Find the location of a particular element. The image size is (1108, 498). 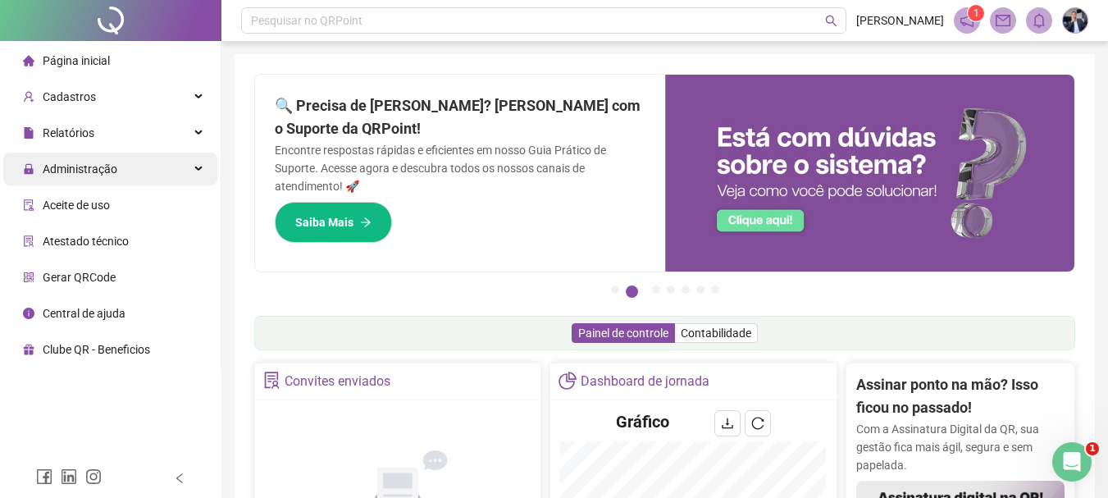

span: Contabilidade is located at coordinates (716, 333).